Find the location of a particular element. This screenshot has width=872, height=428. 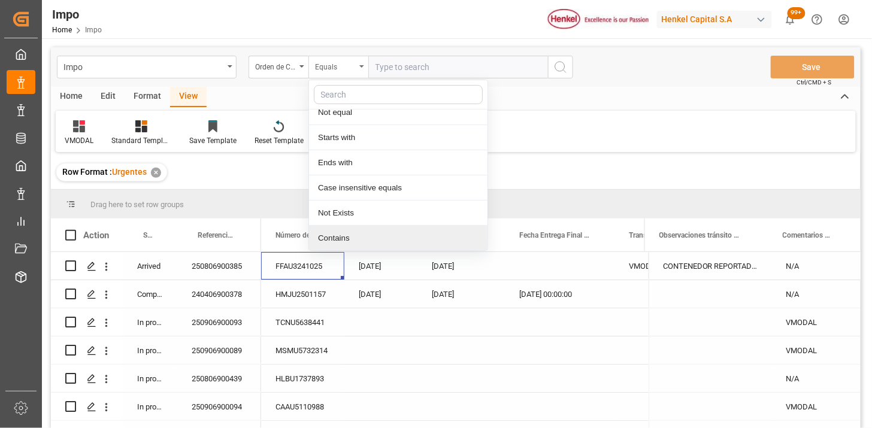

button: close menu is located at coordinates (338, 67).